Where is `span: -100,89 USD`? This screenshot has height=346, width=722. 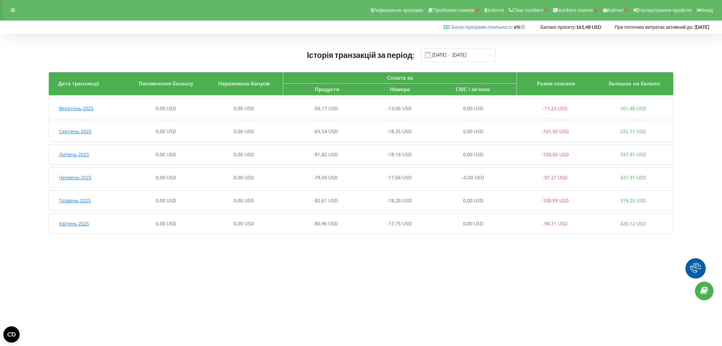 span: -100,89 USD is located at coordinates (555, 200).